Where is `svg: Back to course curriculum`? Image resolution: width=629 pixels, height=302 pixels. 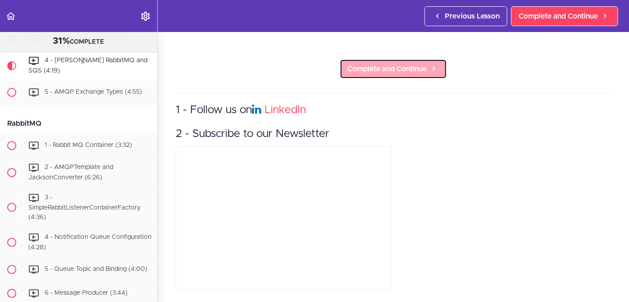
svg: Back to course curriculum is located at coordinates (11, 16).